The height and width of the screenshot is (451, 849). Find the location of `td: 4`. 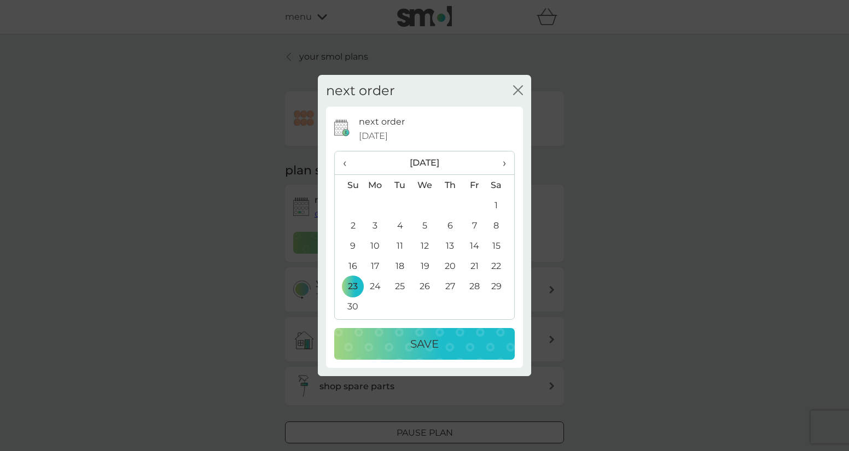

td: 4 is located at coordinates (400, 225).